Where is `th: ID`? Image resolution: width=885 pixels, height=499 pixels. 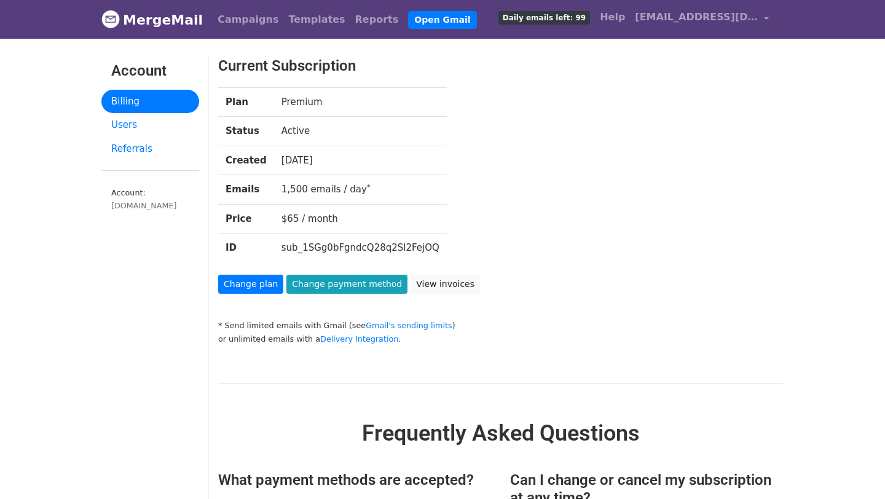
th: ID is located at coordinates (246, 248).